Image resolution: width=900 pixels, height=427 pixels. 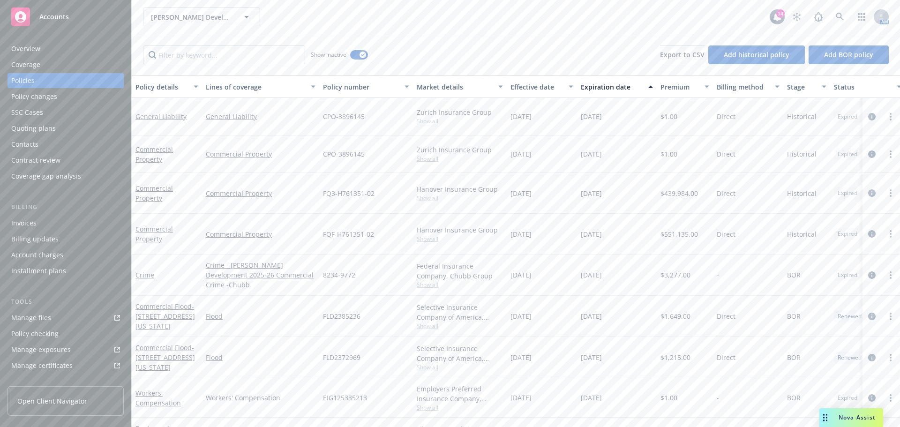 I want to click on span: CPO-3896145, so click(x=344, y=154).